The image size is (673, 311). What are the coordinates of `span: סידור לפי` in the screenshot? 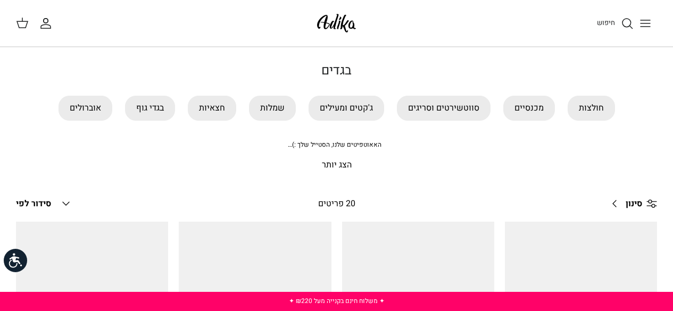 It's located at (33, 204).